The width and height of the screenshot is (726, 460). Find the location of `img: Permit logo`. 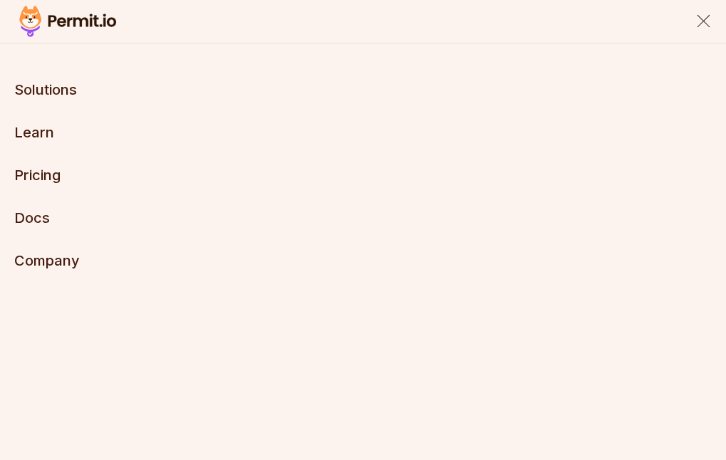

img: Permit logo is located at coordinates (68, 21).